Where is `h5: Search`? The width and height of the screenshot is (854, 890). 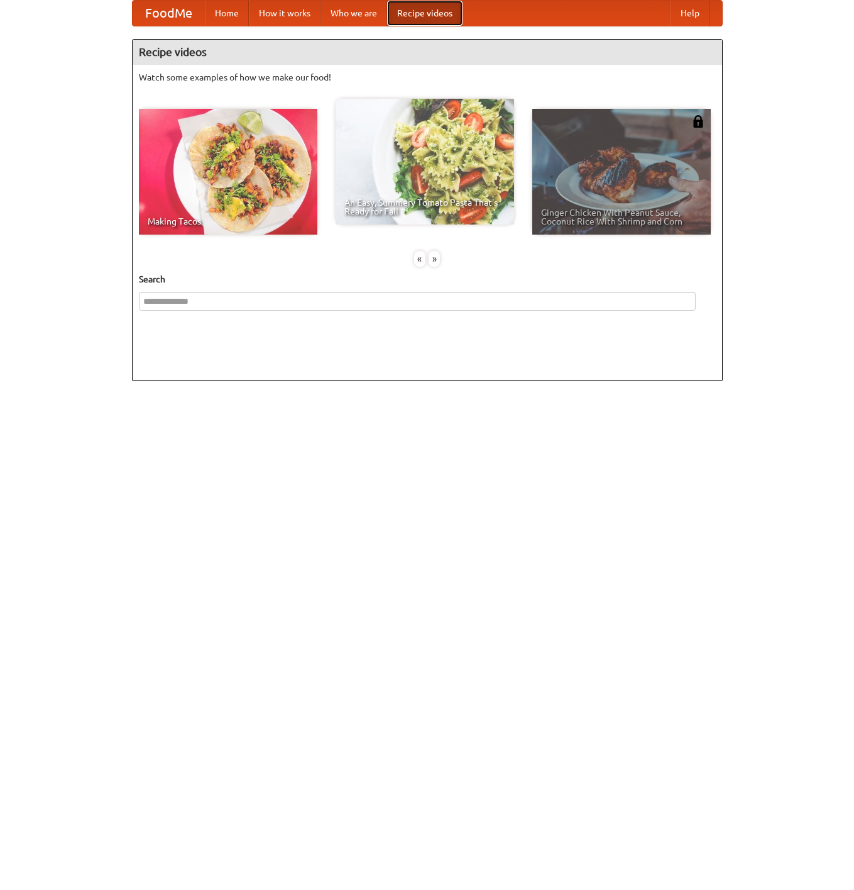
h5: Search is located at coordinates (427, 279).